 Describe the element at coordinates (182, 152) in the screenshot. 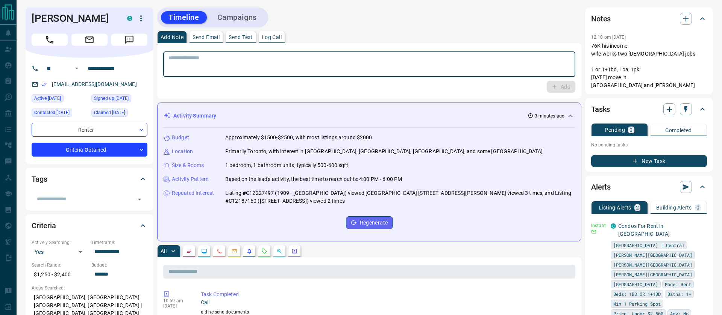

I see `p: Location` at that location.